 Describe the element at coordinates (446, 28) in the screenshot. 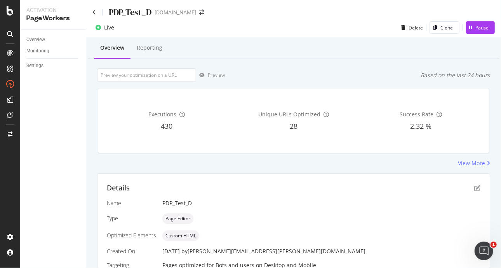

I see `div: Clone` at that location.